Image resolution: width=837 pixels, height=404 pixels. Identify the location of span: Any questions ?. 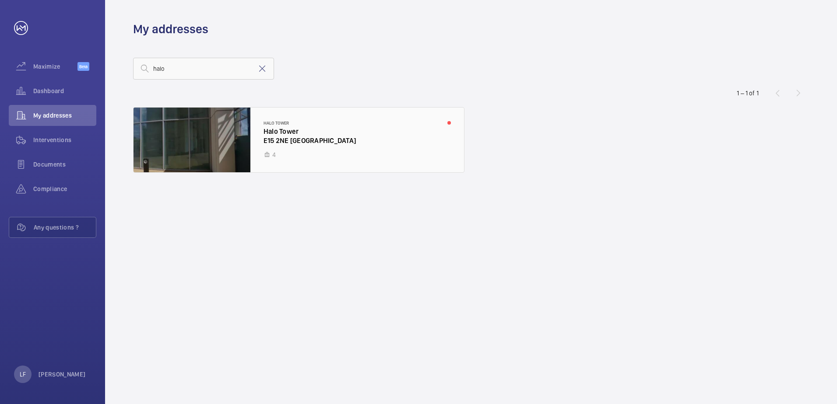
(65, 228).